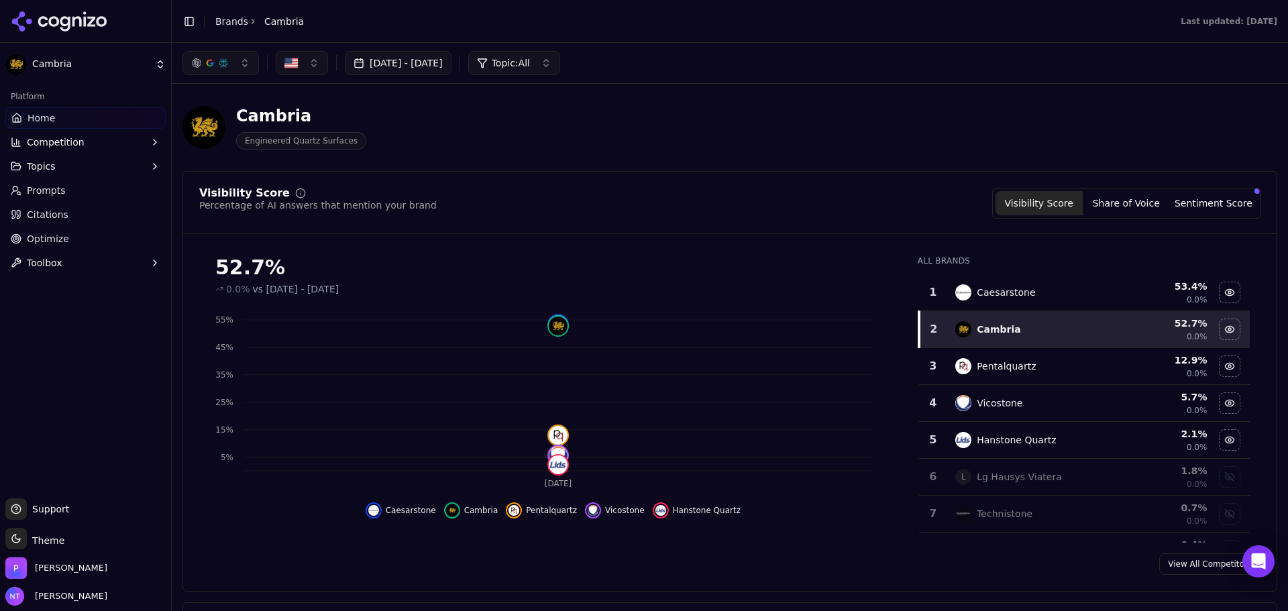  What do you see at coordinates (85, 142) in the screenshot?
I see `button: Competition` at bounding box center [85, 142].